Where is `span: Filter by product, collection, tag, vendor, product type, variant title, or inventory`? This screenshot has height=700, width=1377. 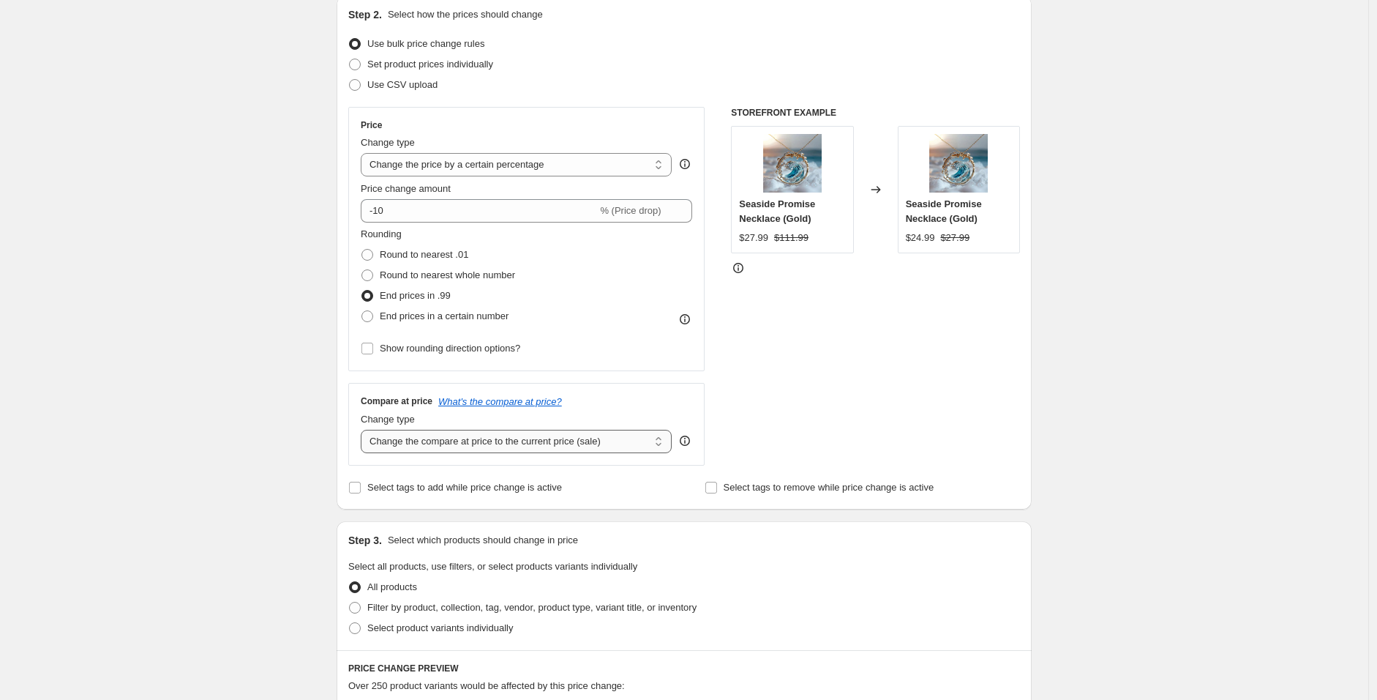
span: Filter by product, collection, tag, vendor, product type, variant title, or inventory is located at coordinates (532, 607).